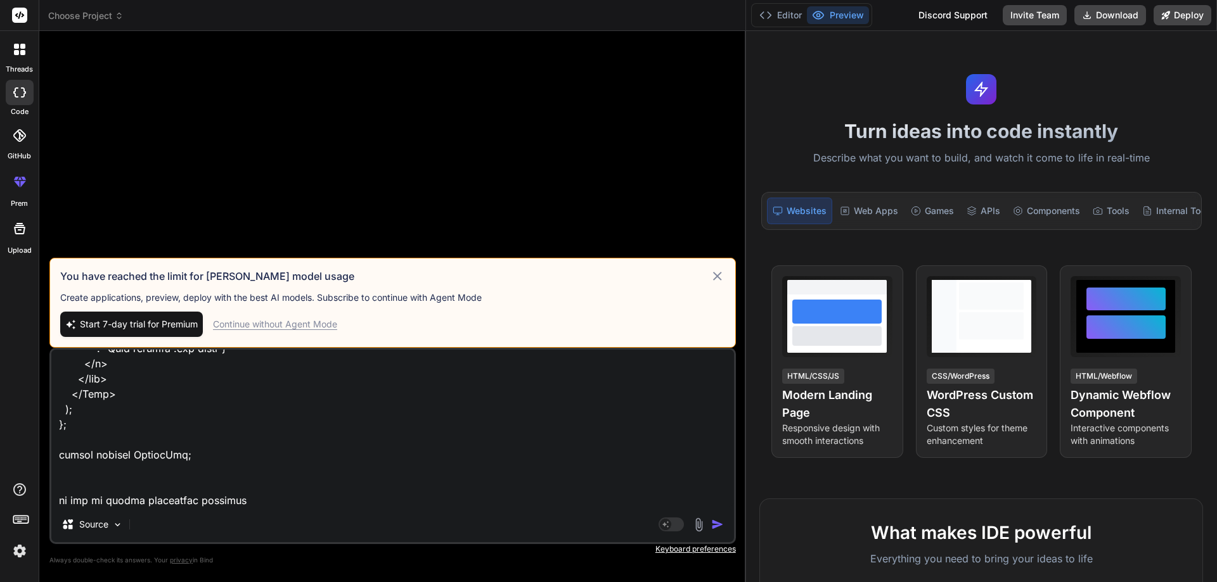  What do you see at coordinates (392, 298) in the screenshot?
I see `p: Create applications, preview, deploy with the best AI models. Subscribe to continue with Agent Mode` at bounding box center [392, 298].